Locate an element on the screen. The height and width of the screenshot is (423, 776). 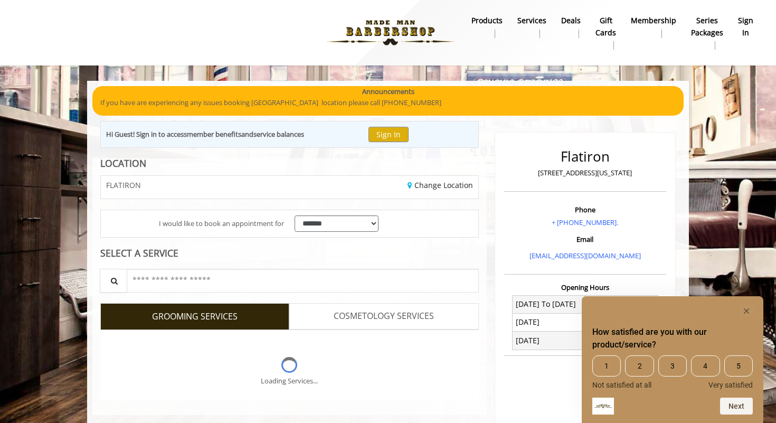
h3: Email is located at coordinates (585, 239).